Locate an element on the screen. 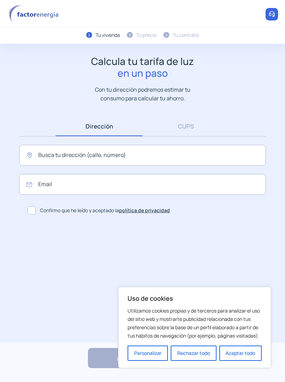 Image resolution: width=285 pixels, height=382 pixels. button: Rechazar todo is located at coordinates (193, 353).